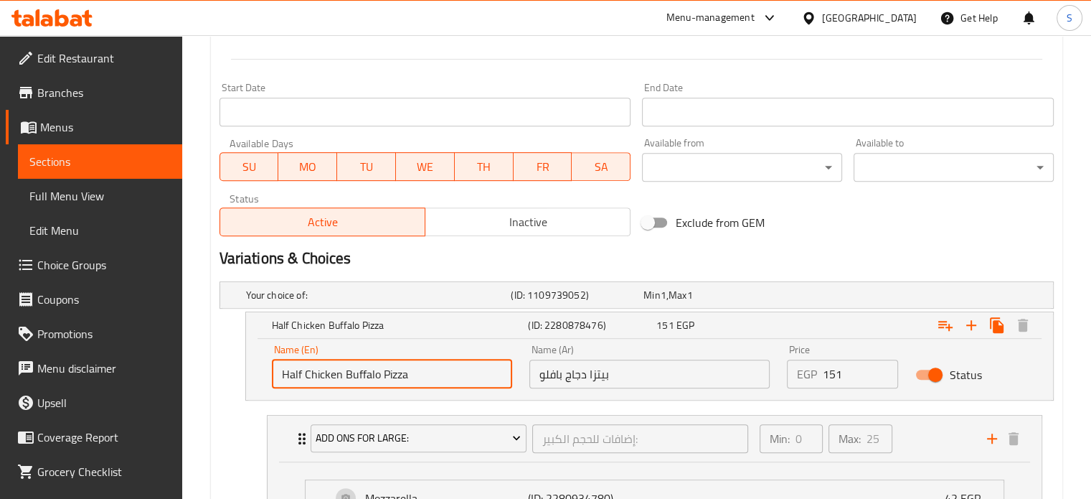 The image size is (1091, 499). Describe the element at coordinates (376, 295) in the screenshot. I see `h5: Your choice of:` at that location.